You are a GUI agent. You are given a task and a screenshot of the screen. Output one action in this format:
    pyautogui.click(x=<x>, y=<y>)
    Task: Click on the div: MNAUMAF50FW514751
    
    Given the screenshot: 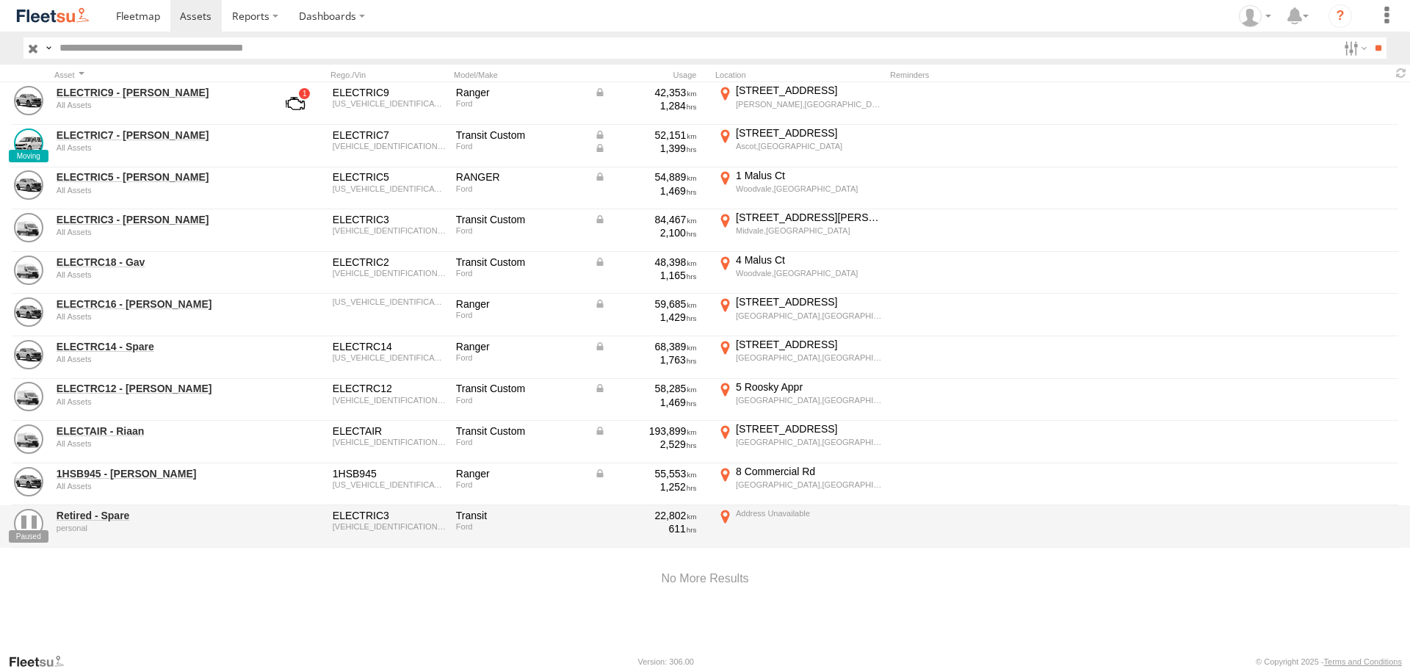 What is the action you would take?
    pyautogui.click(x=389, y=189)
    